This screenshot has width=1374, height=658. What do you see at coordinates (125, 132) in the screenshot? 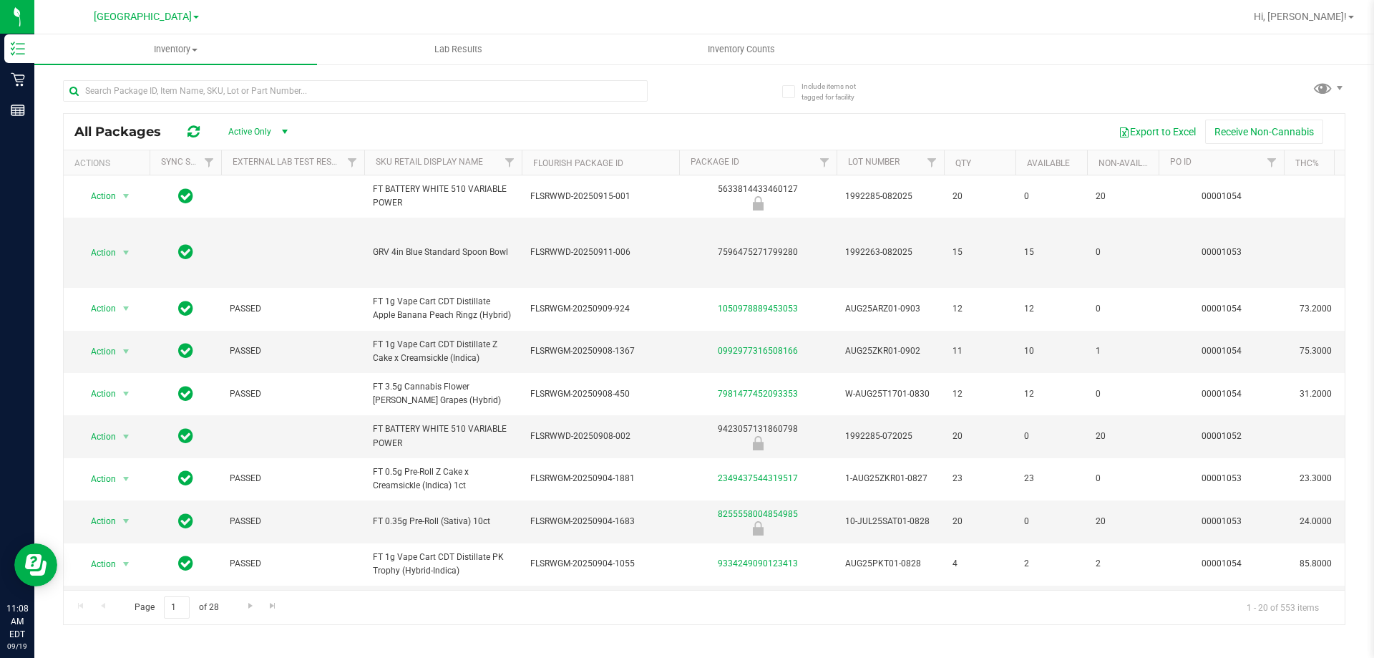
I see `span: All Packages` at bounding box center [125, 132].